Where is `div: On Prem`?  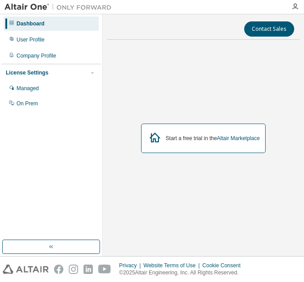
div: On Prem is located at coordinates (27, 104).